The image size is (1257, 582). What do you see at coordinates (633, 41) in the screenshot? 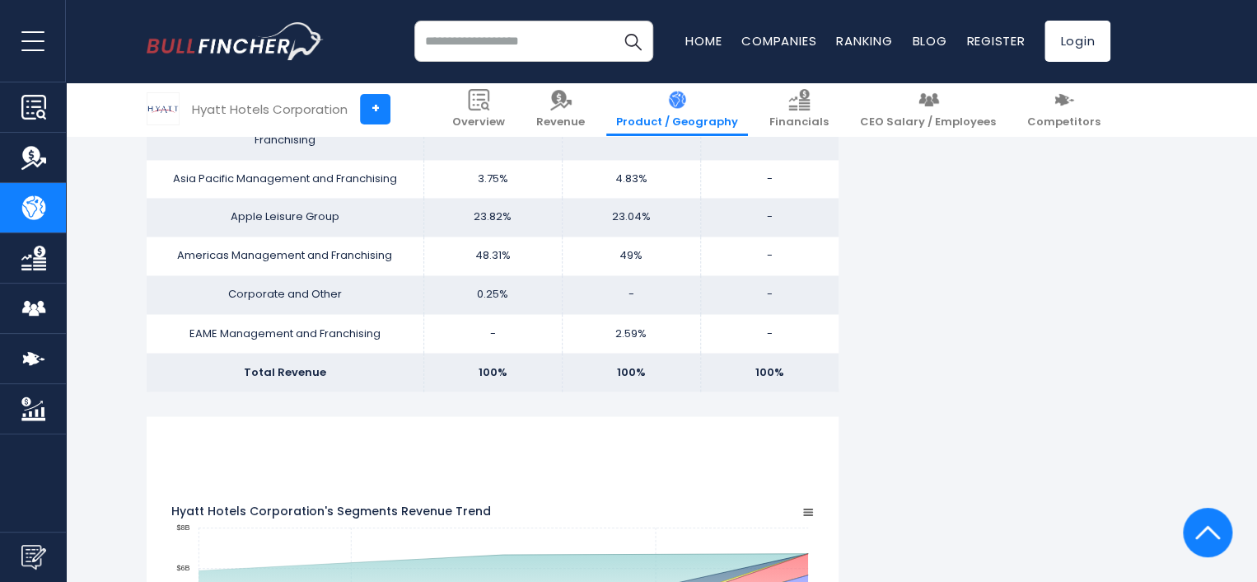
I see `button: Search` at bounding box center [633, 41].